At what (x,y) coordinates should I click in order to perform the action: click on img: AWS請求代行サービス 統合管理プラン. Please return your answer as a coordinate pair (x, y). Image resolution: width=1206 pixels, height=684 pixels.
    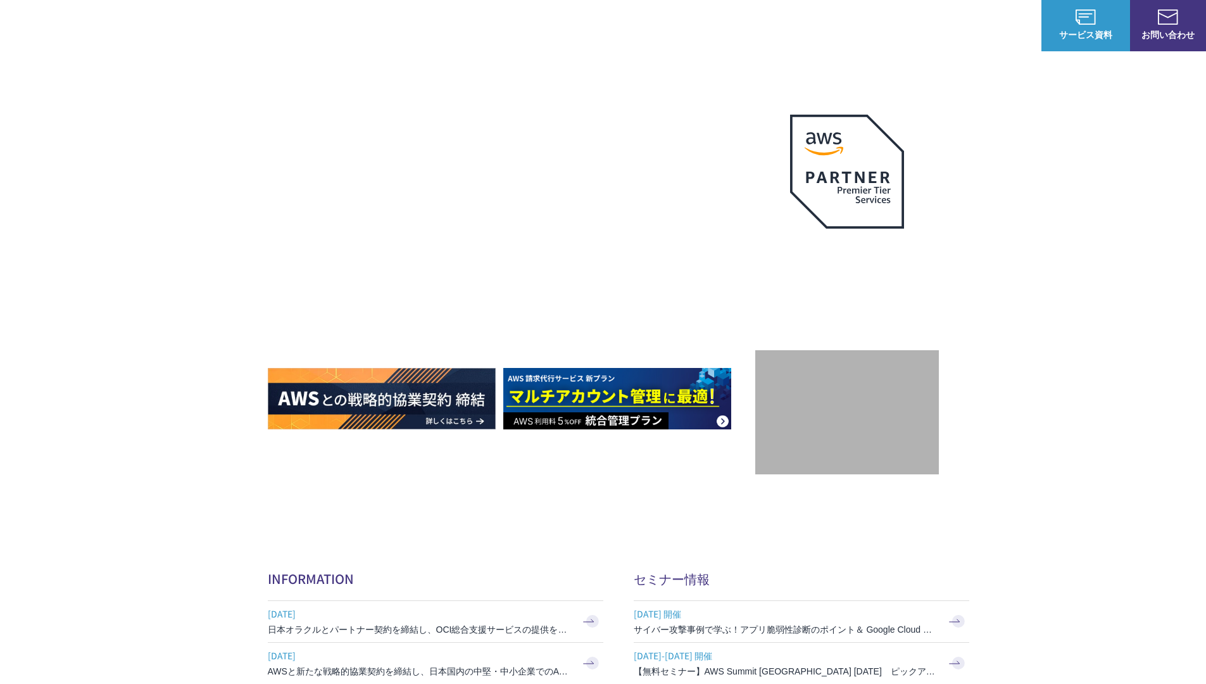
    Looking at the image, I should click on (617, 398).